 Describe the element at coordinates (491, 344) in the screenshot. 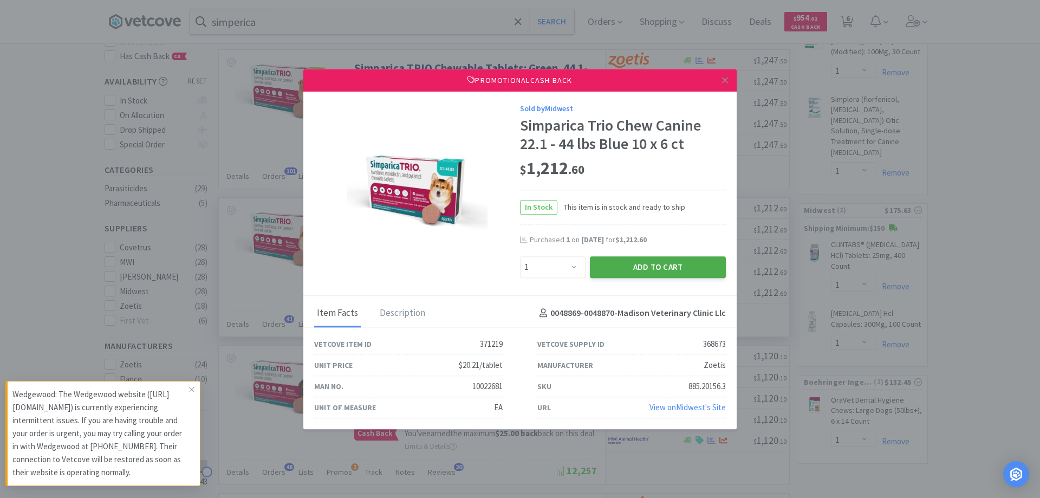

I see `div: 371219` at that location.